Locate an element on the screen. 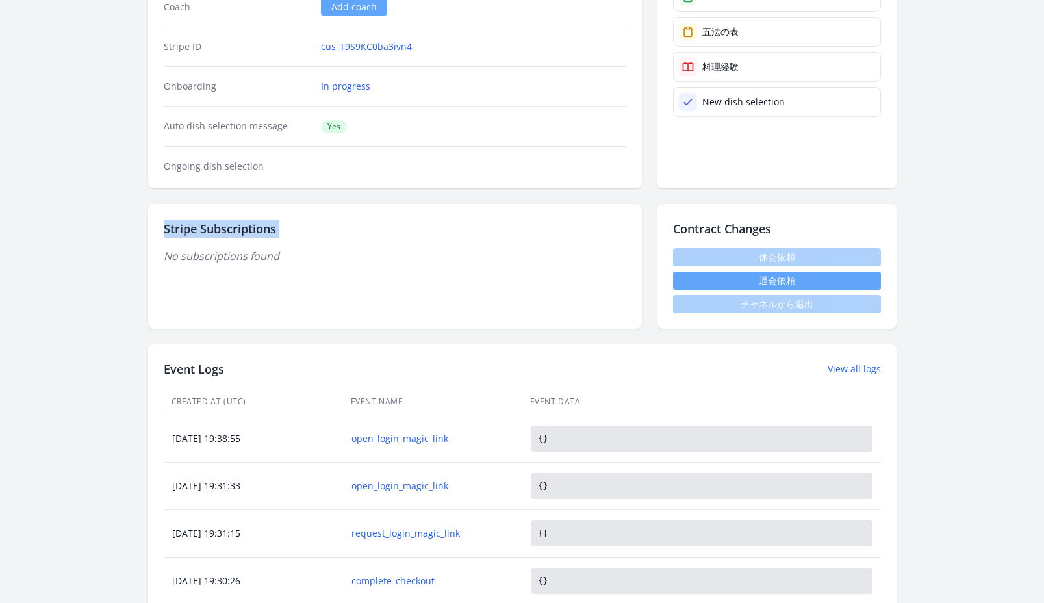  a: cus_T9S9KC0ba3ivn4 is located at coordinates (367, 47).